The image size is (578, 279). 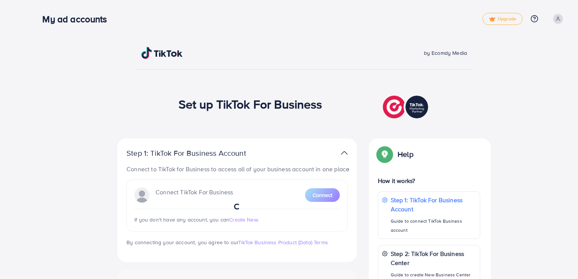 What do you see at coordinates (385, 154) in the screenshot?
I see `img: Popup guide` at bounding box center [385, 154].